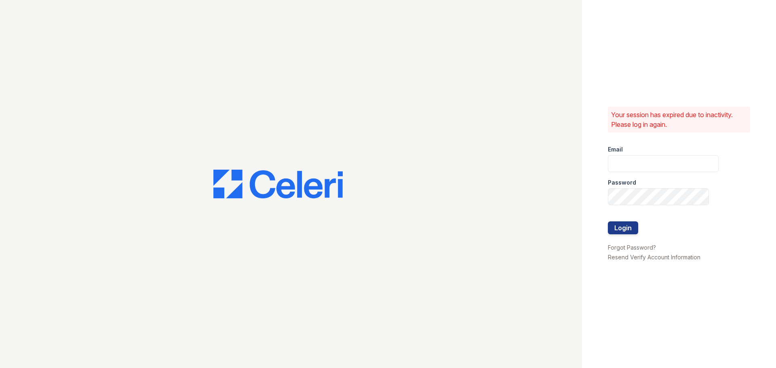 The width and height of the screenshot is (776, 368). Describe the element at coordinates (654, 257) in the screenshot. I see `a: Resend Verify Account Information` at that location.